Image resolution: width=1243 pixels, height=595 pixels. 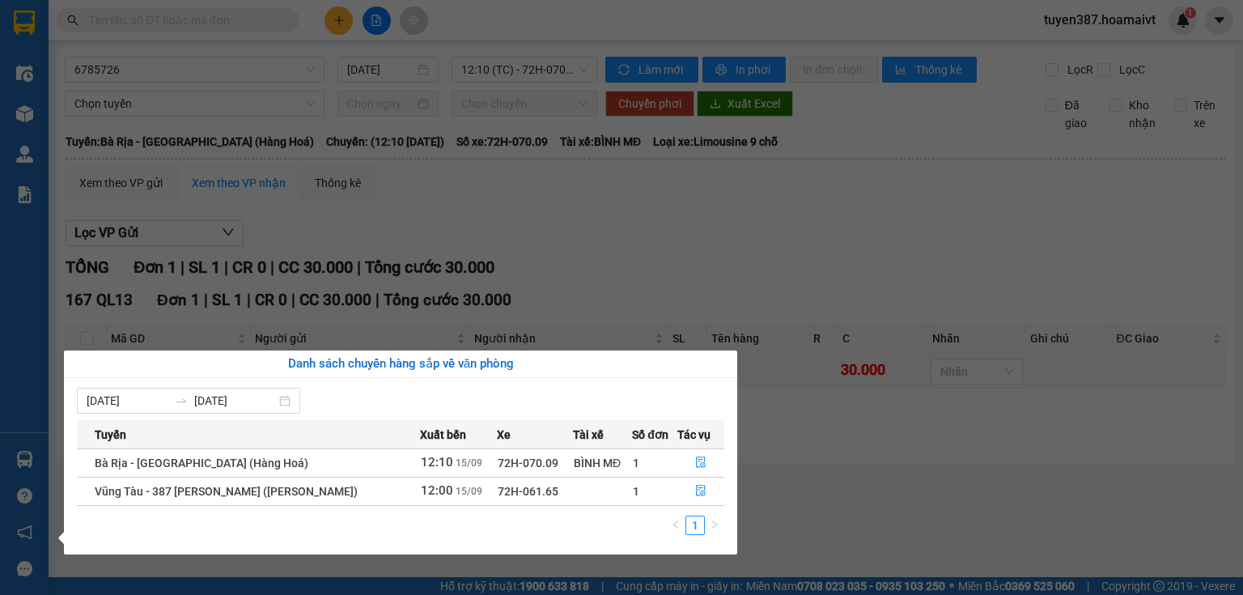 I want to click on span: Tài xế, so click(x=588, y=435).